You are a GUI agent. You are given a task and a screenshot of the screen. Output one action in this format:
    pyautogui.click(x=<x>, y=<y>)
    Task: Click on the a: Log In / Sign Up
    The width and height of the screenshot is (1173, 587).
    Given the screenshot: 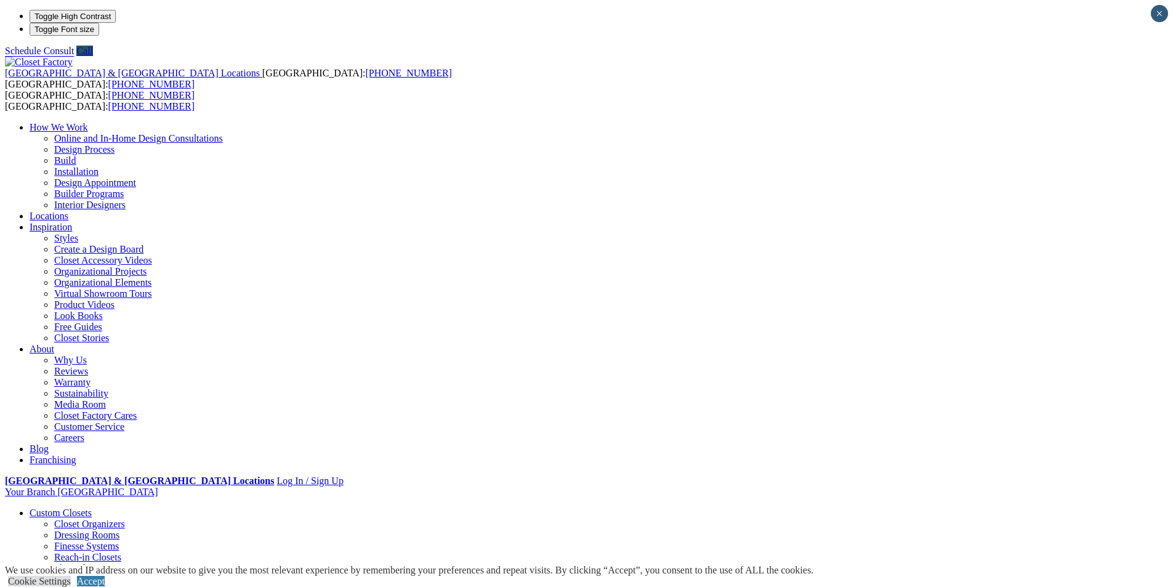 What is the action you would take?
    pyautogui.click(x=310, y=480)
    